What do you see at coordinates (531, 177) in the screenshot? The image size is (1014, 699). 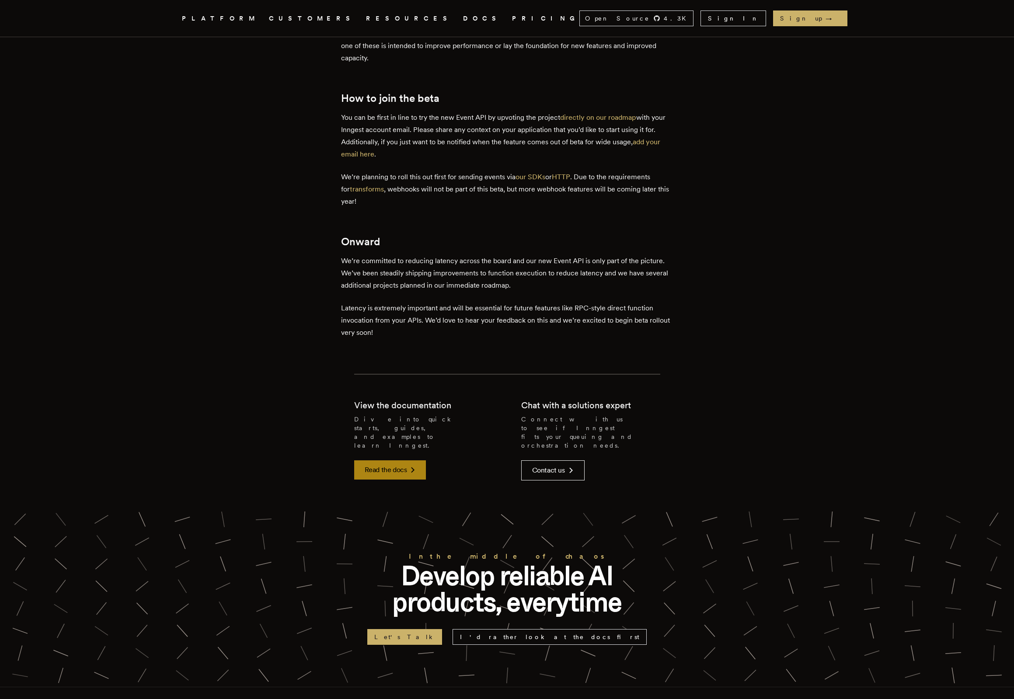 I see `a: our SDKs` at bounding box center [531, 177].